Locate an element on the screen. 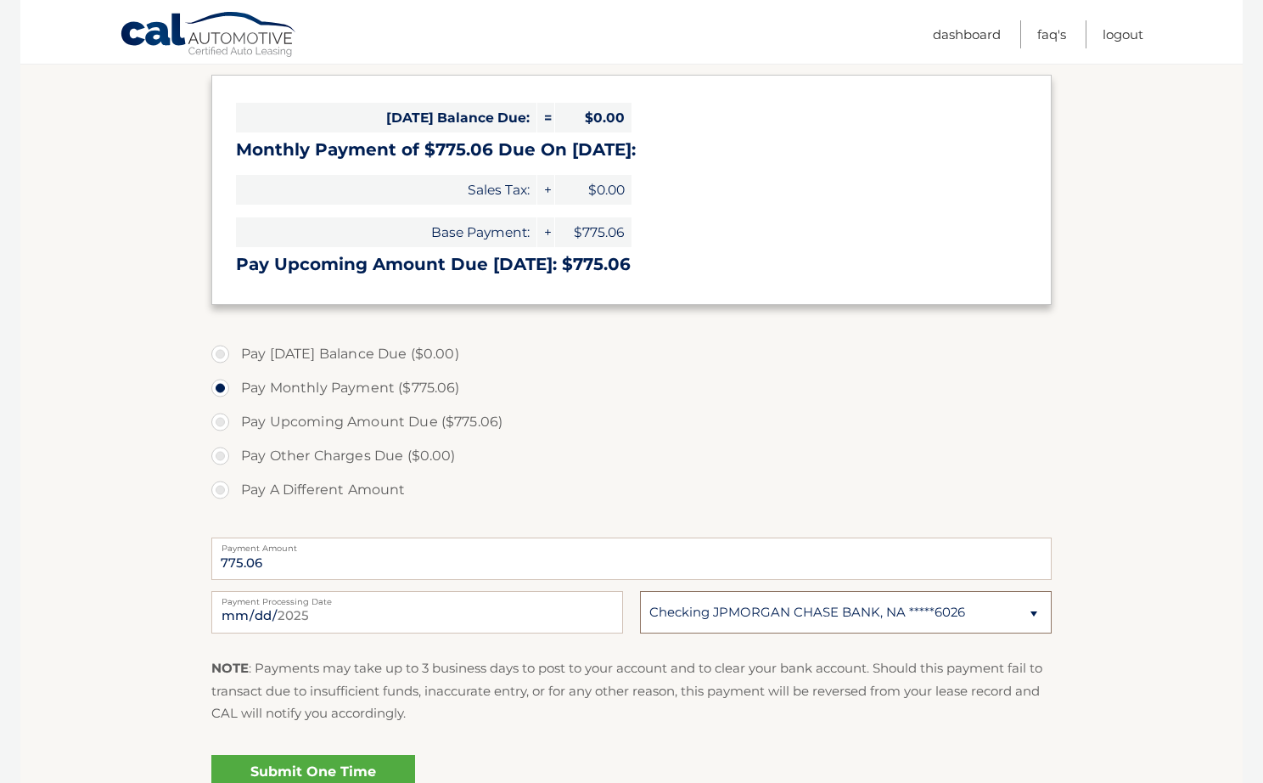  label: Payment Processing Date is located at coordinates (417, 598).